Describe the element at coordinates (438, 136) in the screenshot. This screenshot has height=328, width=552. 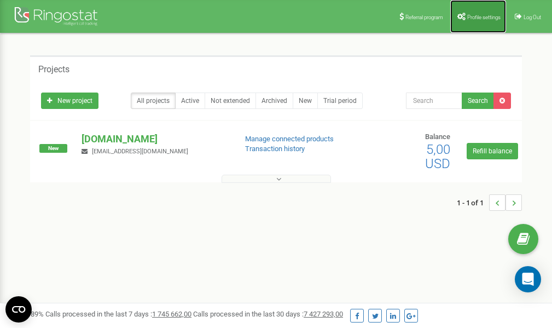
I see `span: Balance` at that location.